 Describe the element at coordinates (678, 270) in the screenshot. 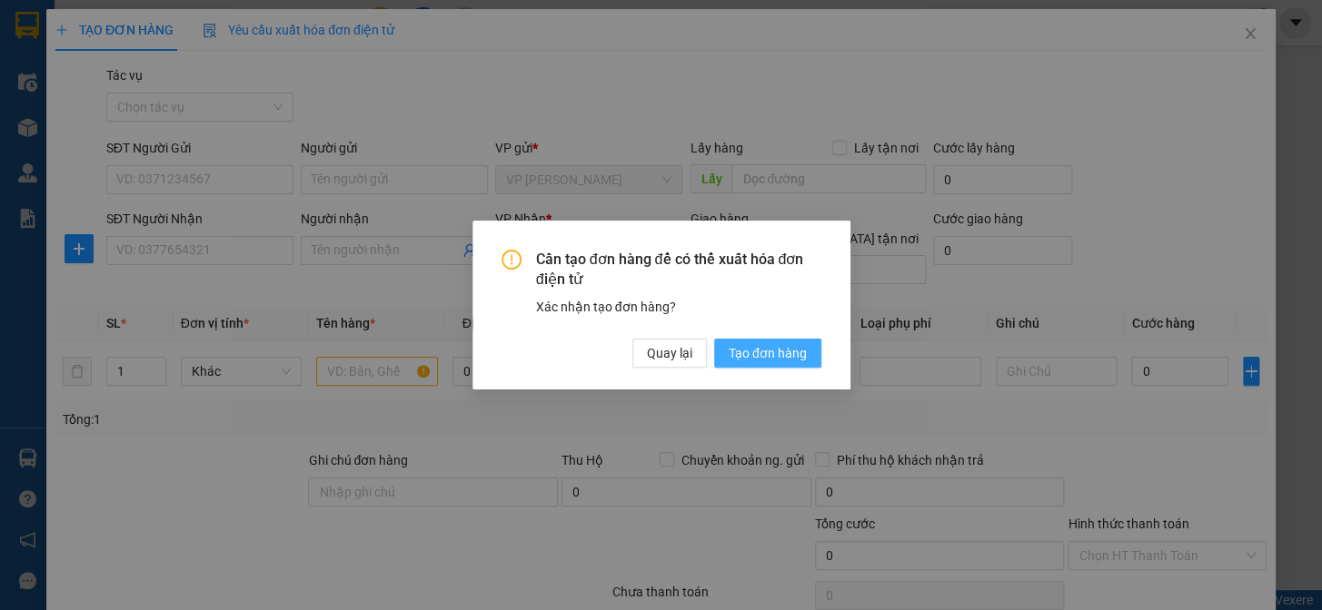

I see `span: Cần tạo đơn hàng để có thể xuất hóa đơn điện tử` at that location.